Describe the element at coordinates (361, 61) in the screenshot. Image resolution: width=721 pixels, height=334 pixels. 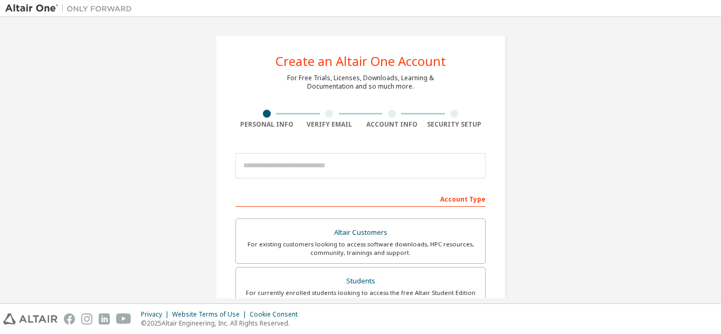
I see `div: Create an Altair One Account` at that location.